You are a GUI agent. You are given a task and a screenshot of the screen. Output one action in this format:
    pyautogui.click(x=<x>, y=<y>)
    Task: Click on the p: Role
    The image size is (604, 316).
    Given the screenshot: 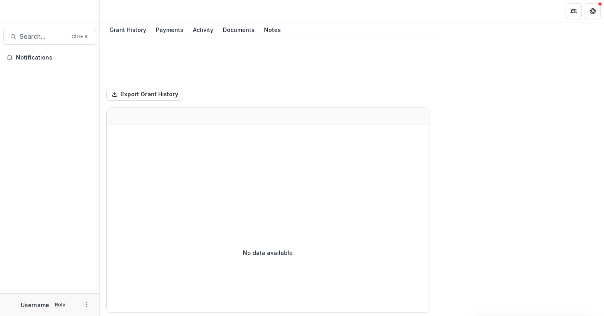 What is the action you would take?
    pyautogui.click(x=60, y=305)
    